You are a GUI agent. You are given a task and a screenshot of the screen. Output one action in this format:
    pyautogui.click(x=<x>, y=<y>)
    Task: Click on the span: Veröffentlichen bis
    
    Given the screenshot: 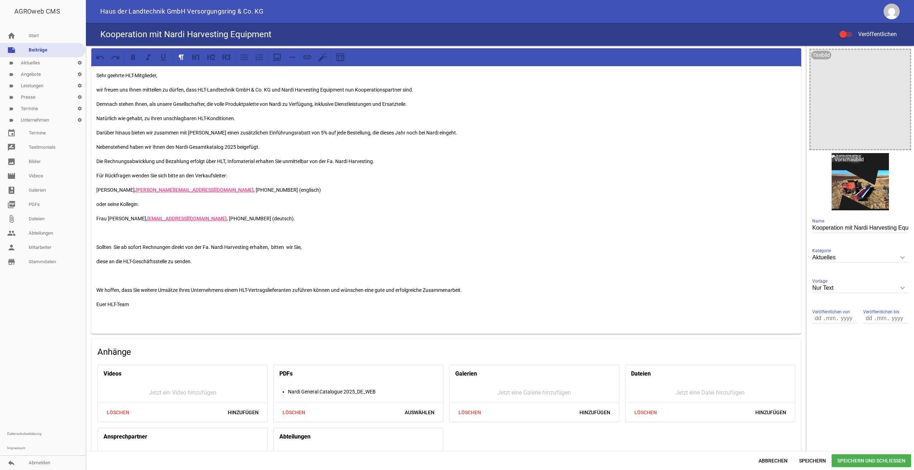 What is the action you would take?
    pyautogui.click(x=881, y=312)
    